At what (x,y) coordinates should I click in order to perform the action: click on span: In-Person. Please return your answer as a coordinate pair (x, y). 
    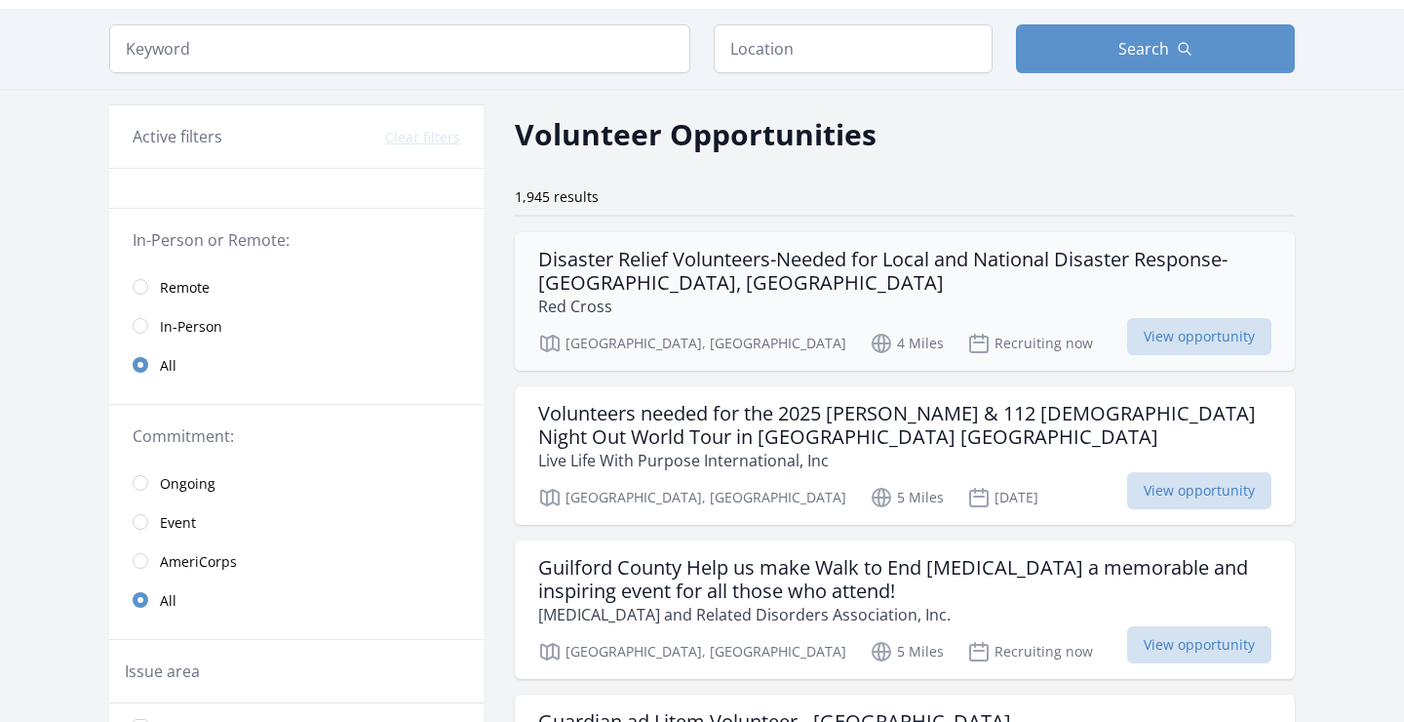
    Looking at the image, I should click on (191, 327).